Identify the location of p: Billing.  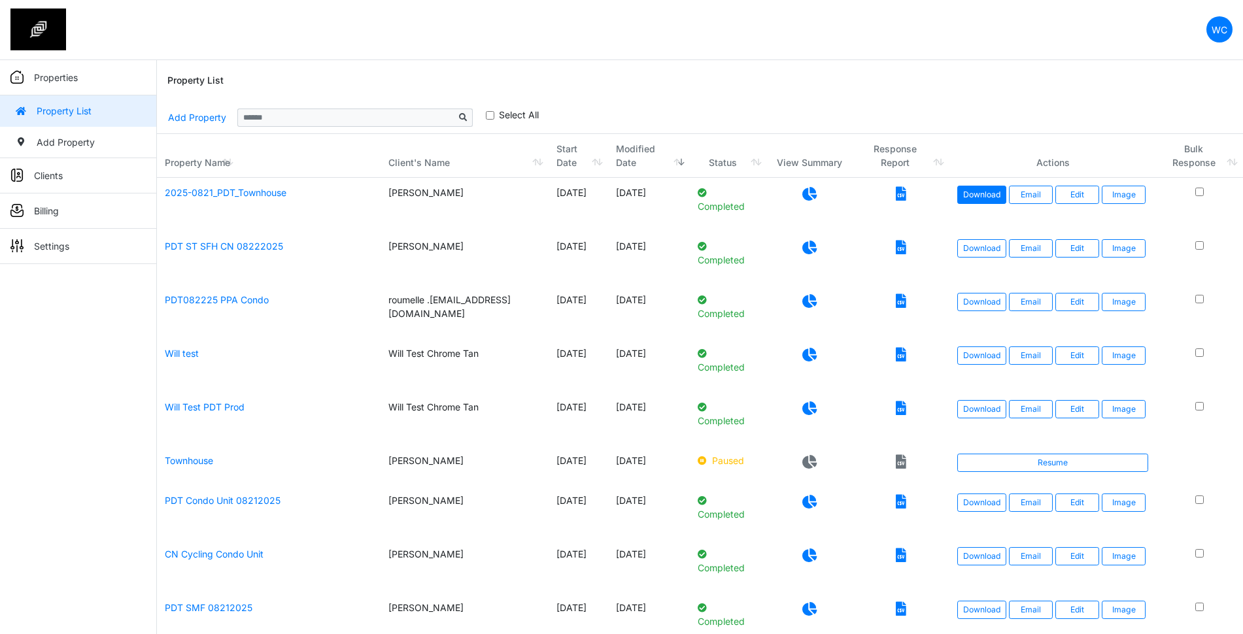
(46, 211).